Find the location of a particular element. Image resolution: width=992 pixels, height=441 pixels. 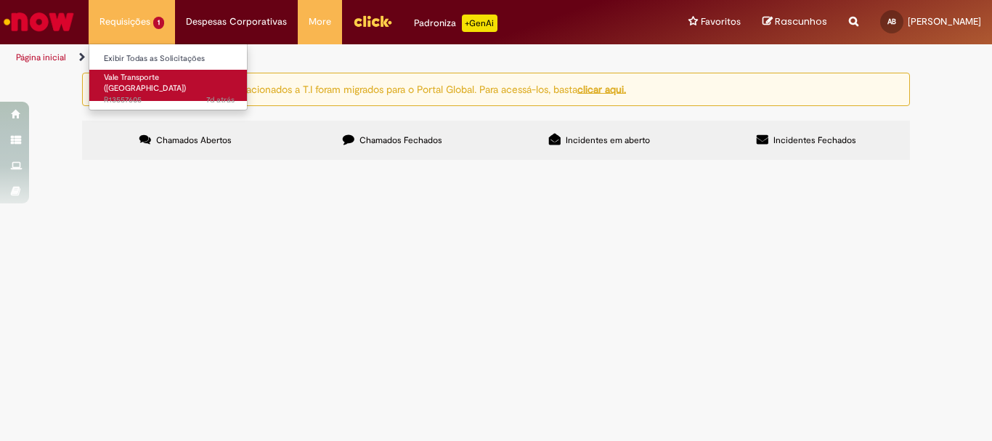

img: ServiceNow is located at coordinates (38, 22).